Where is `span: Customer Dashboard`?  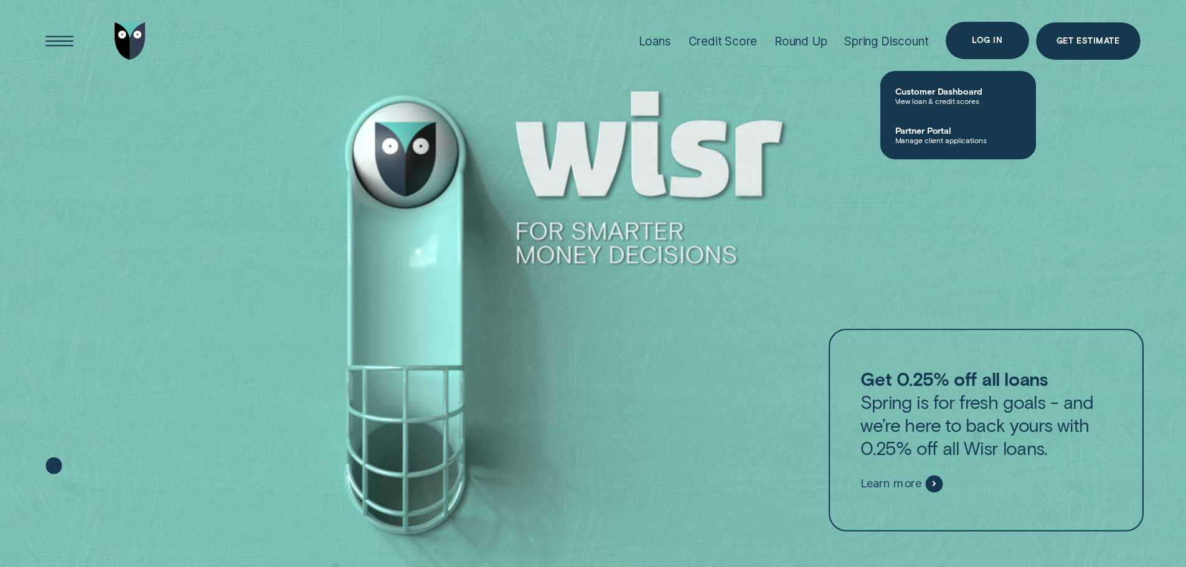 span: Customer Dashboard is located at coordinates (958, 91).